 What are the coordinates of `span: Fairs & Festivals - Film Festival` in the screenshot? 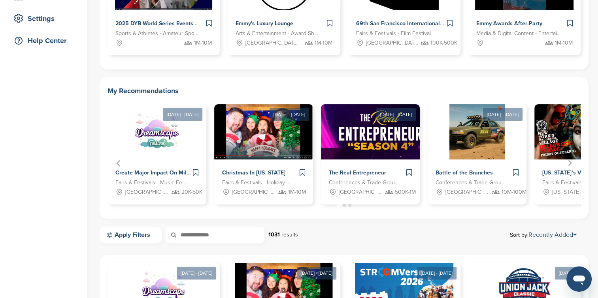 It's located at (393, 34).